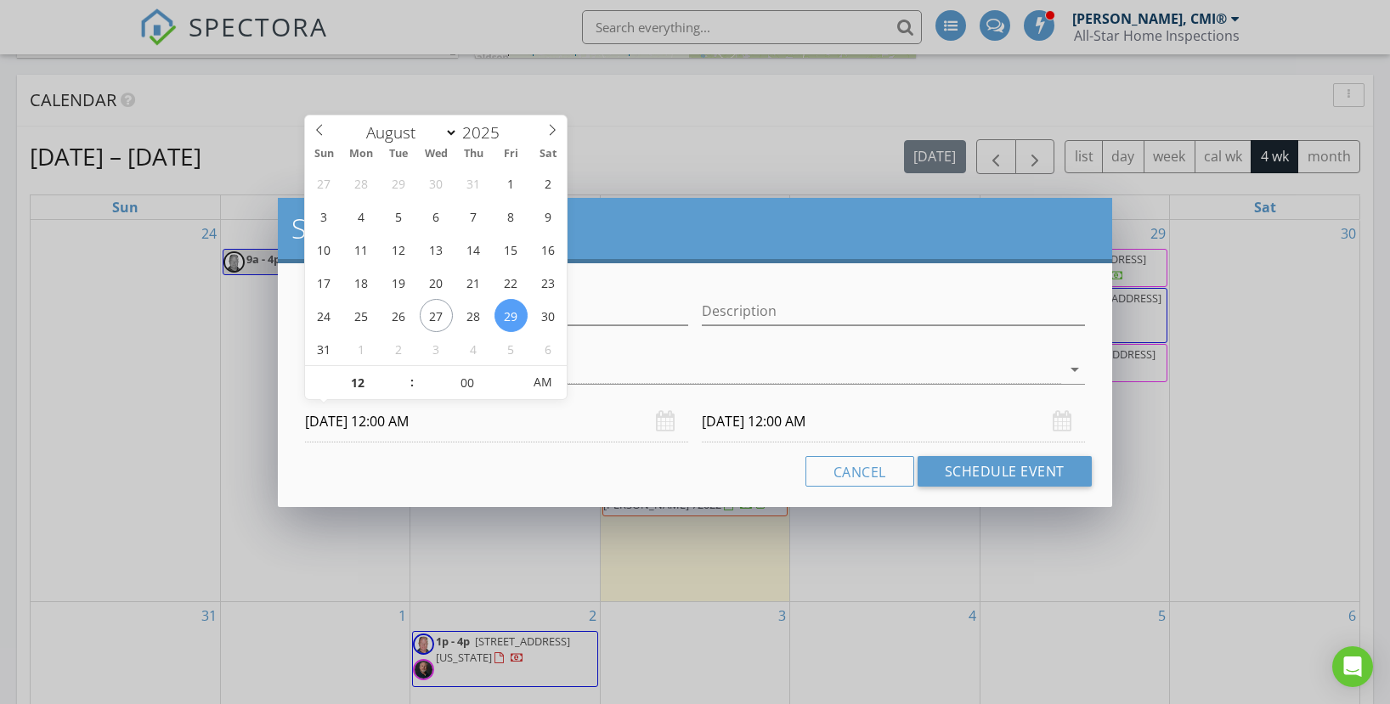 The height and width of the screenshot is (704, 1390). I want to click on span: August 17, 2025, so click(324, 282).